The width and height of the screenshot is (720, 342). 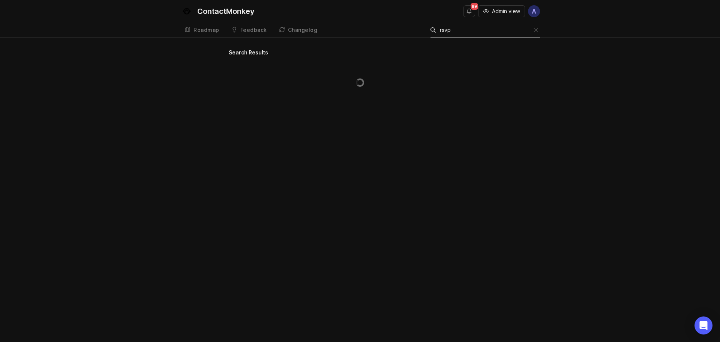 What do you see at coordinates (253, 30) in the screenshot?
I see `div: Feedback` at bounding box center [253, 30].